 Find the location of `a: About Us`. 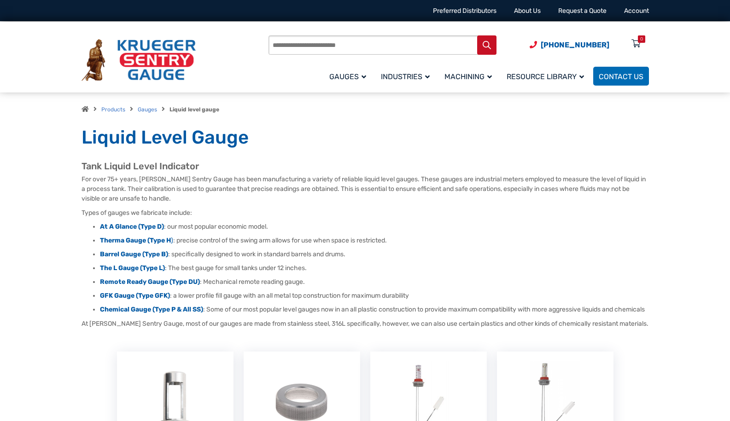

a: About Us is located at coordinates (527, 11).